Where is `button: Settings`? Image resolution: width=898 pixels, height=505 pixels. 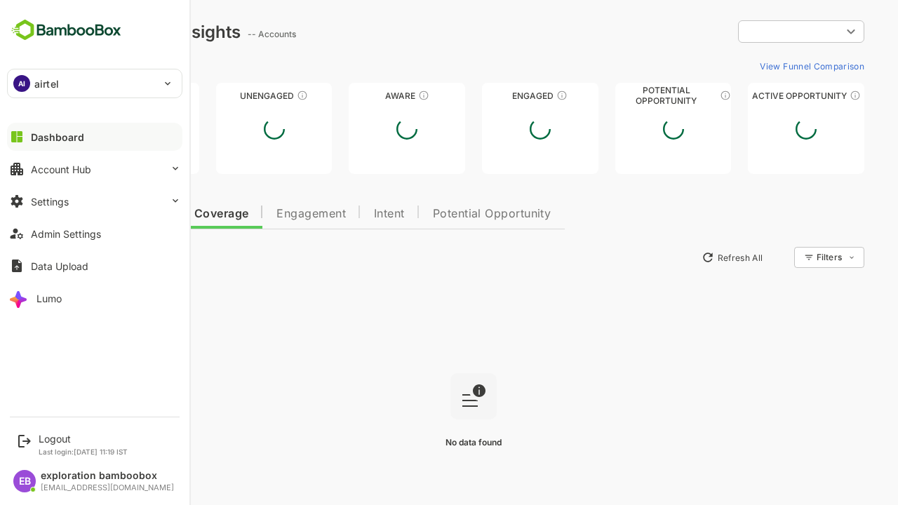 button: Settings is located at coordinates (95, 201).